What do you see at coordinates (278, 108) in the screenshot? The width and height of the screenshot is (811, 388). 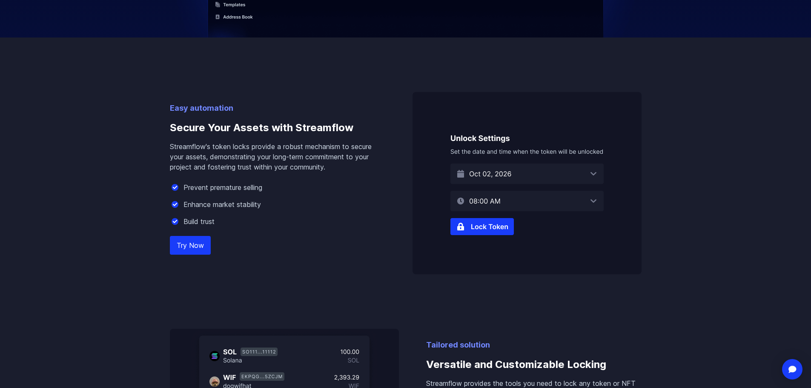 I see `p: Easy automation` at bounding box center [278, 108].